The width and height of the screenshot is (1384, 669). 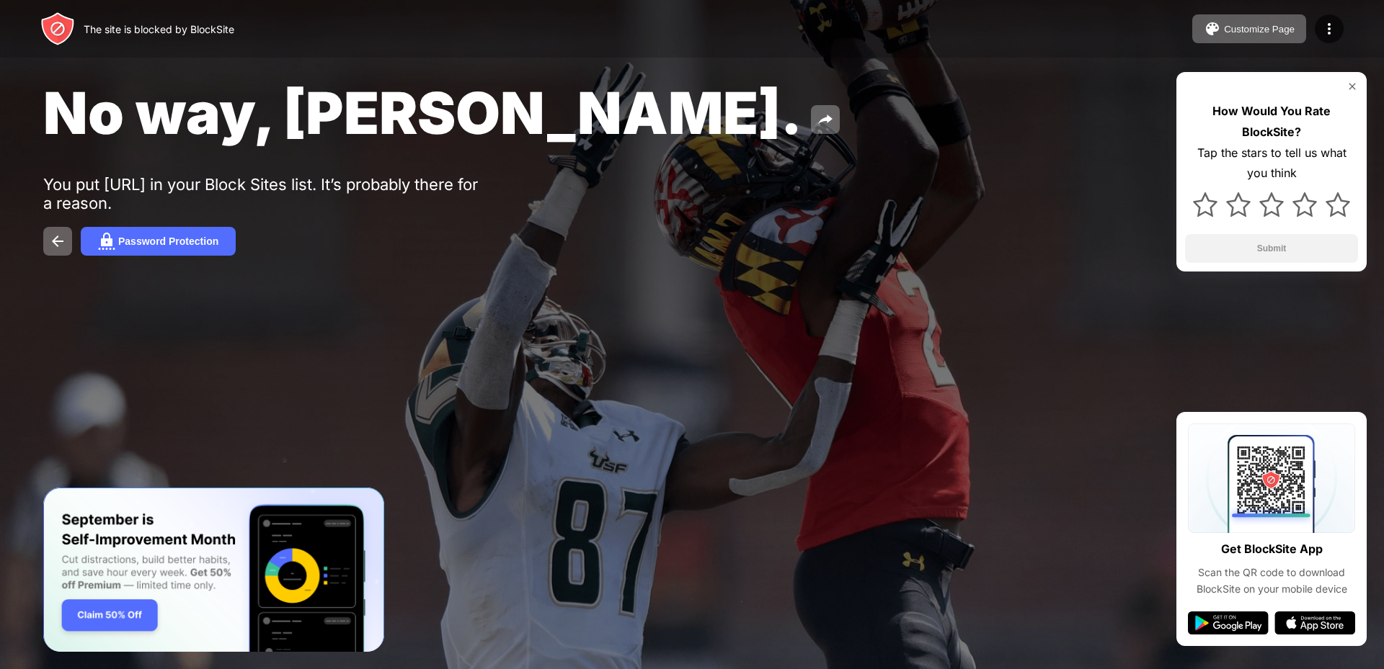 I want to click on img: password.svg, so click(x=107, y=241).